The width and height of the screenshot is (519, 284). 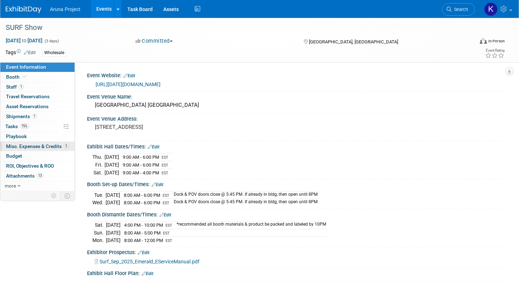 What do you see at coordinates (147, 262) in the screenshot?
I see `a: Surf_Sep_2025_Emerald_EServiceManual.pdf` at bounding box center [147, 262].